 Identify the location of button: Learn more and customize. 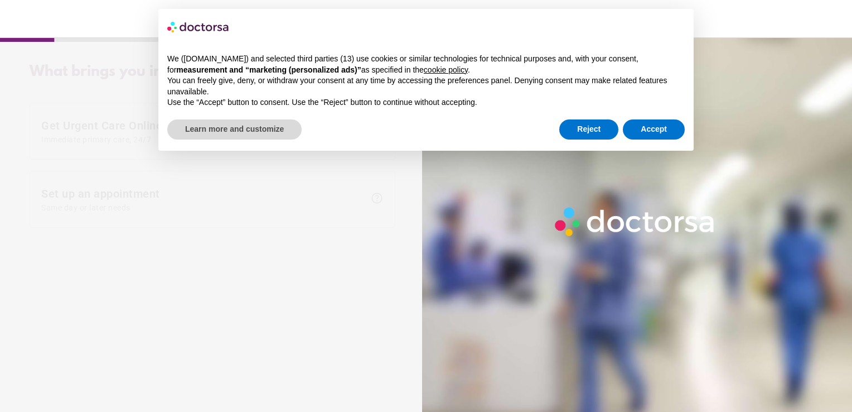
(234, 129).